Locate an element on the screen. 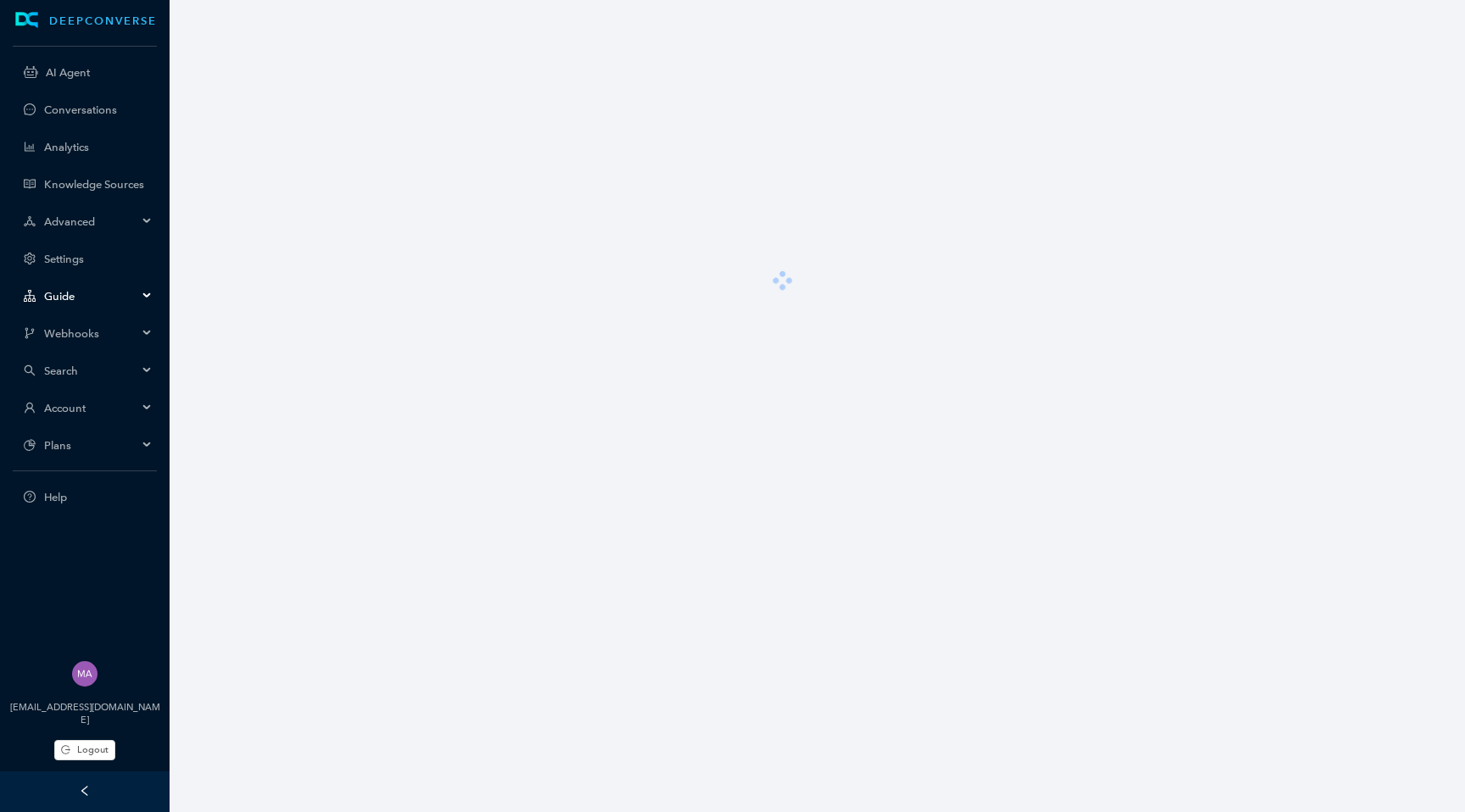 The width and height of the screenshot is (1465, 812). a: Settings is located at coordinates (99, 258).